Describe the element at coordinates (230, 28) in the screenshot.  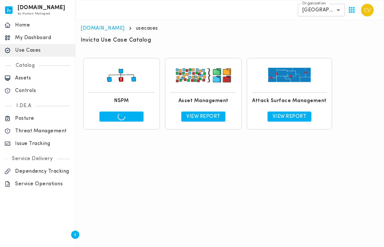
I see `nav: breadcrumb` at that location.